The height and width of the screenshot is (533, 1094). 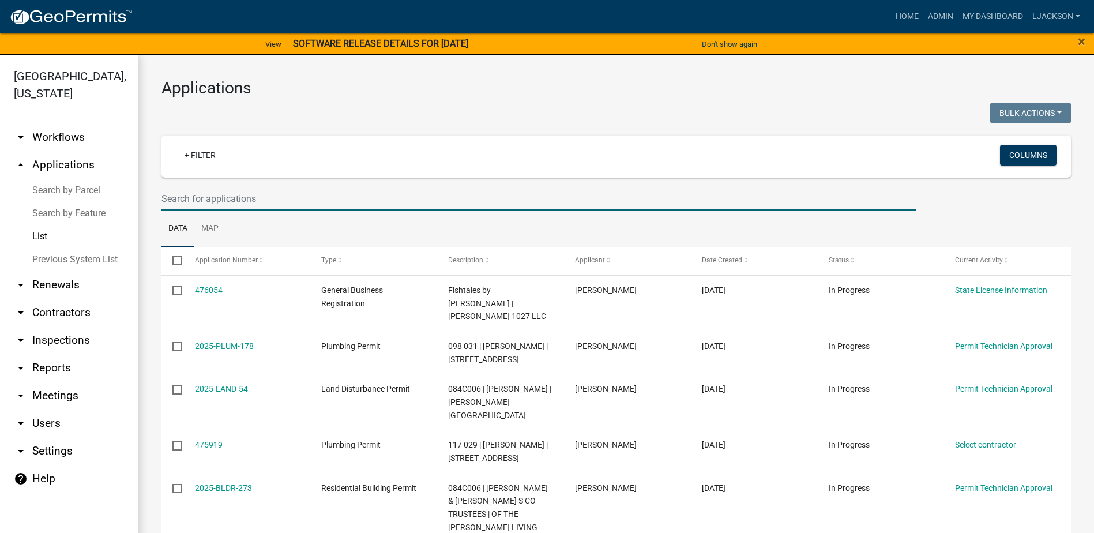 I want to click on span: Application Number, so click(x=226, y=260).